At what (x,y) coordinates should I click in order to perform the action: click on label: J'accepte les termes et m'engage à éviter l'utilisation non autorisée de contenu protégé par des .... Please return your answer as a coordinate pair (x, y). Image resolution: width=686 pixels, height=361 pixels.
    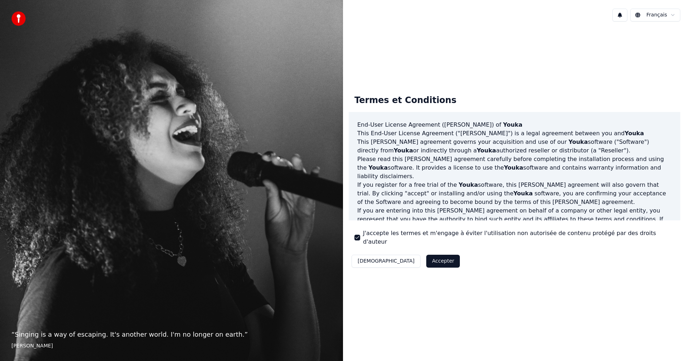
    Looking at the image, I should click on (519, 237).